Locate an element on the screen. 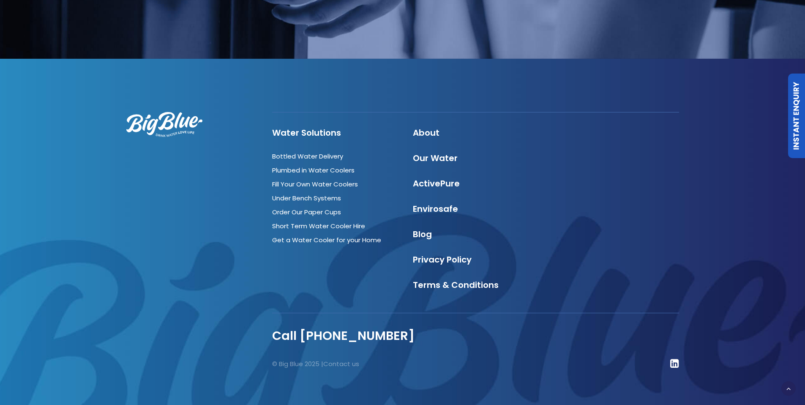  a: Privacy Policy is located at coordinates (442, 259).